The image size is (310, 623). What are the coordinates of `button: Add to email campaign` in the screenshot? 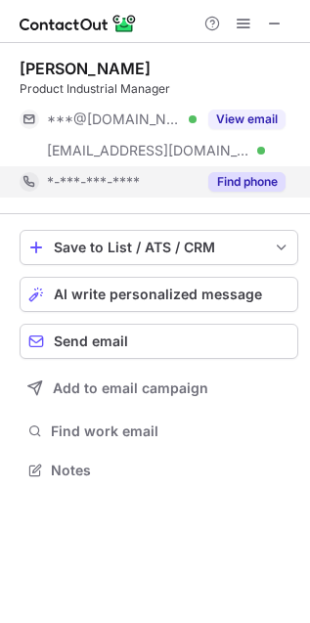 It's located at (159, 388).